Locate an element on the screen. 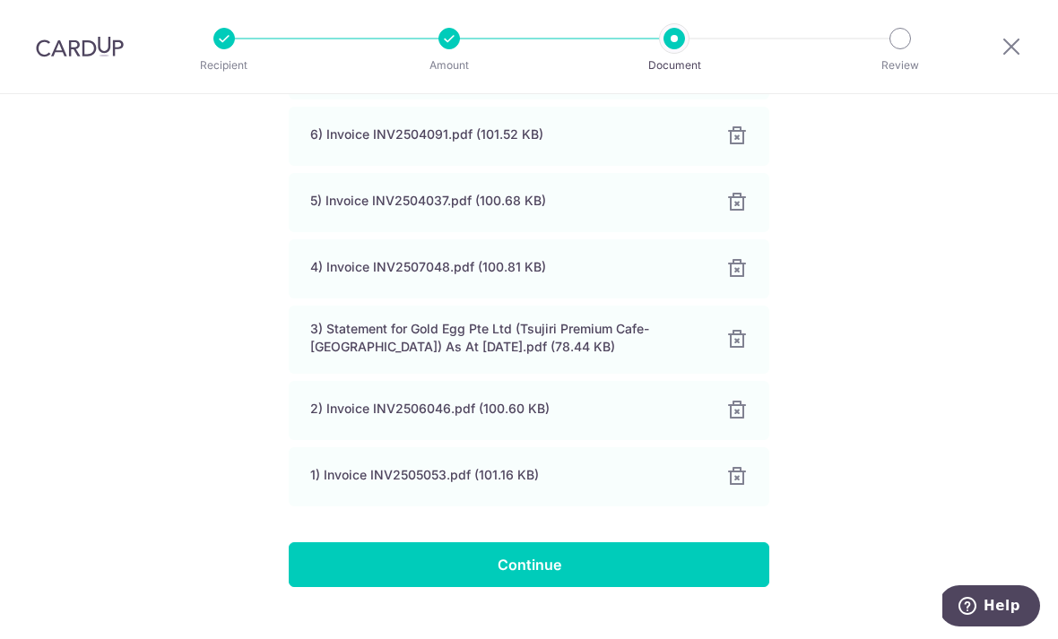 This screenshot has width=1058, height=639. div: 5) Invoice INV2504037.pdf (100.68 KB) is located at coordinates (507, 201).